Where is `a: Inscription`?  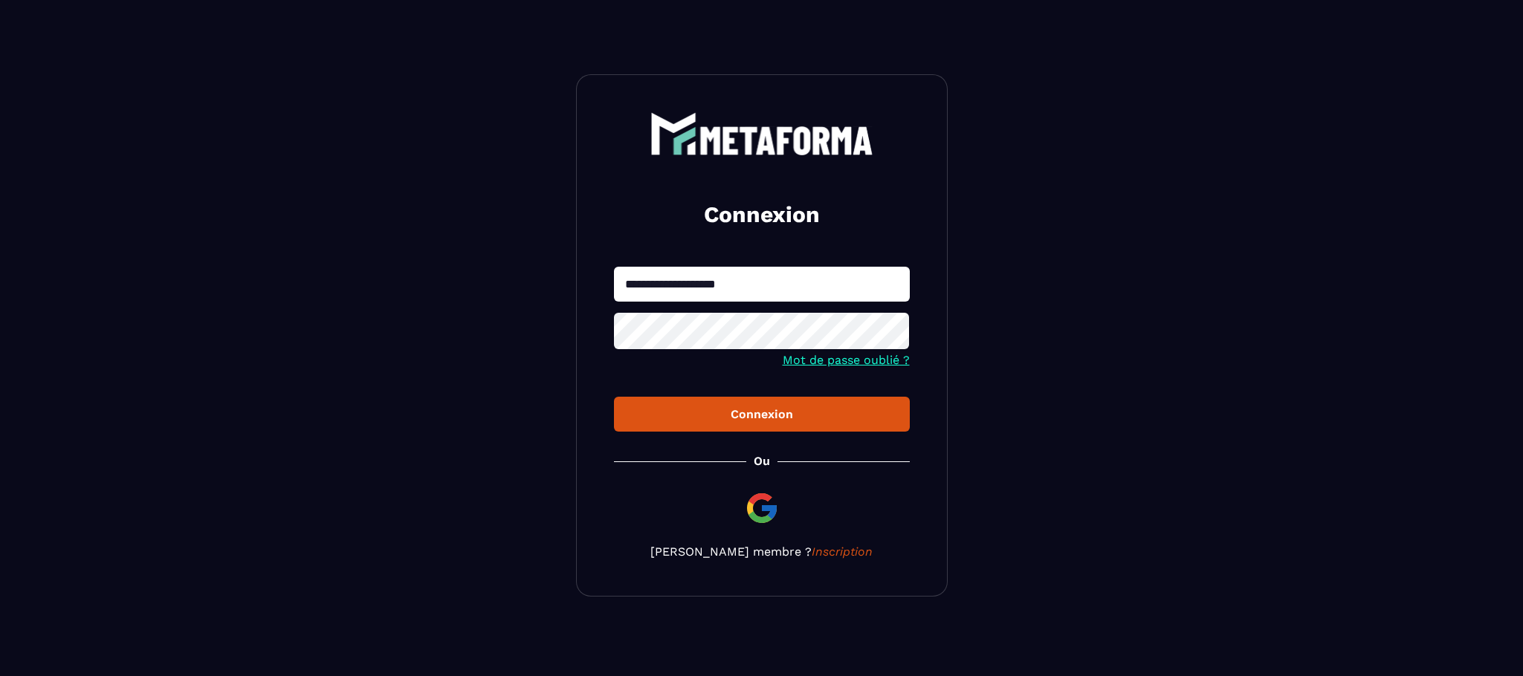
a: Inscription is located at coordinates (842, 551).